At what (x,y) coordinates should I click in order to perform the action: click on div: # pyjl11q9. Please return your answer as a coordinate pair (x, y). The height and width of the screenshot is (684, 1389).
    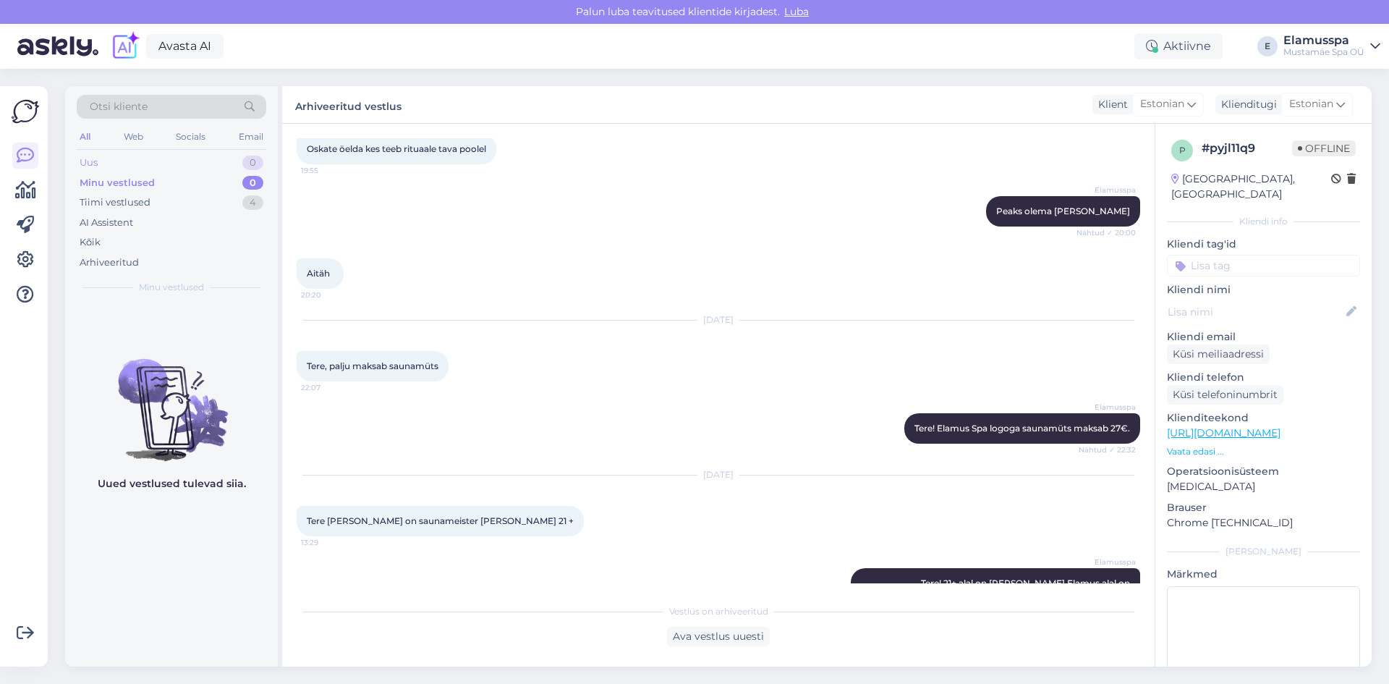
    Looking at the image, I should click on (1247, 148).